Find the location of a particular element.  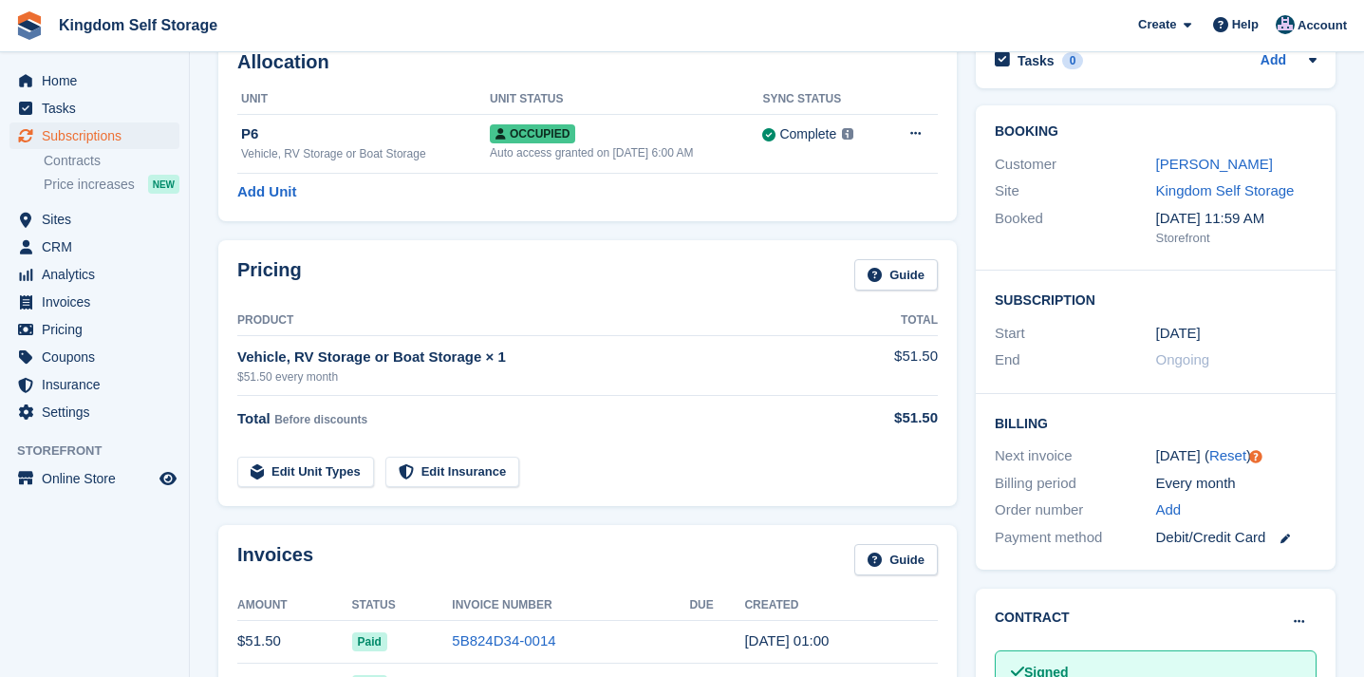

h2: Booking is located at coordinates (1155, 132).